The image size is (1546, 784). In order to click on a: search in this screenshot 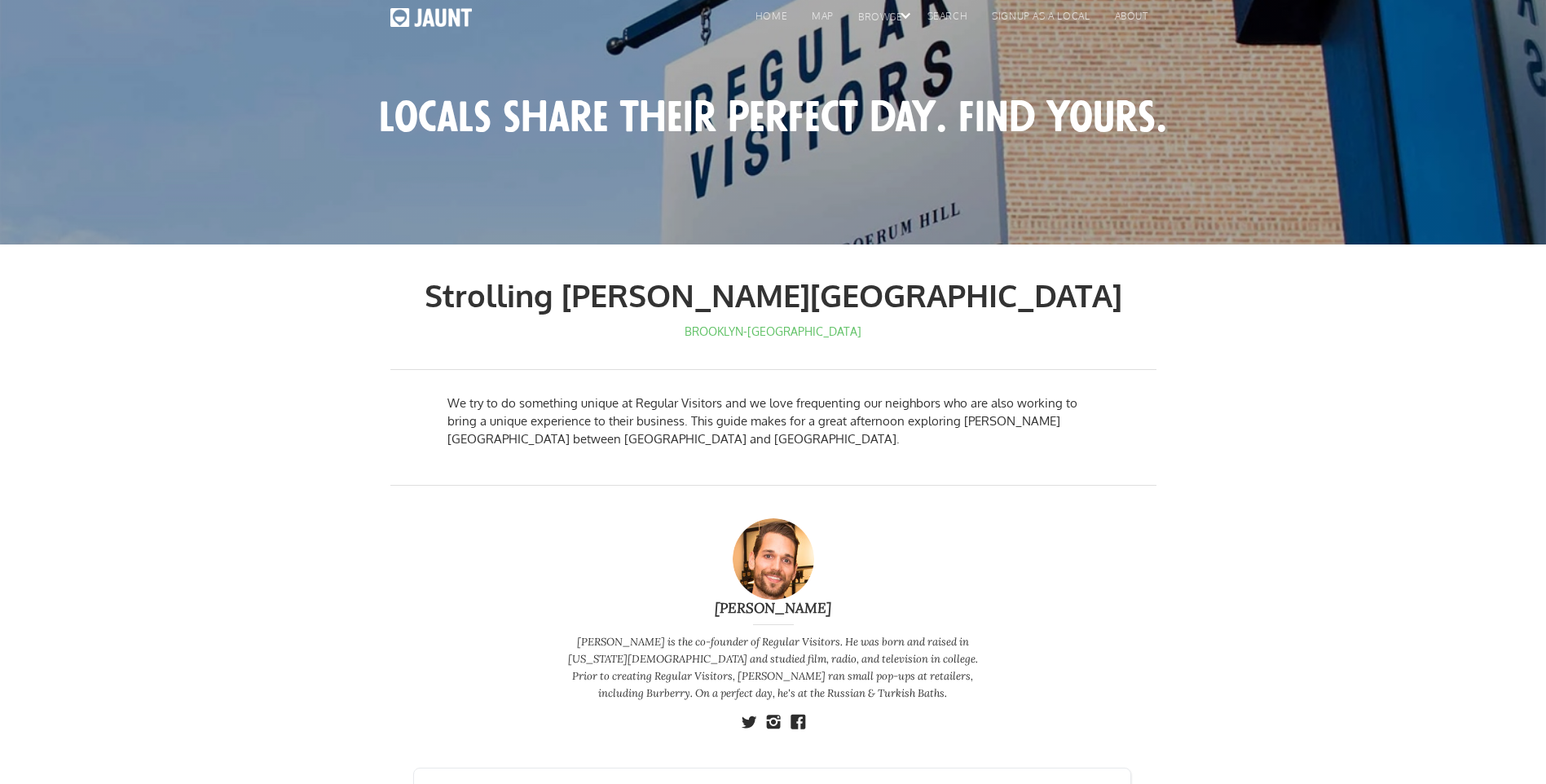, I will do `click(944, 21)`.